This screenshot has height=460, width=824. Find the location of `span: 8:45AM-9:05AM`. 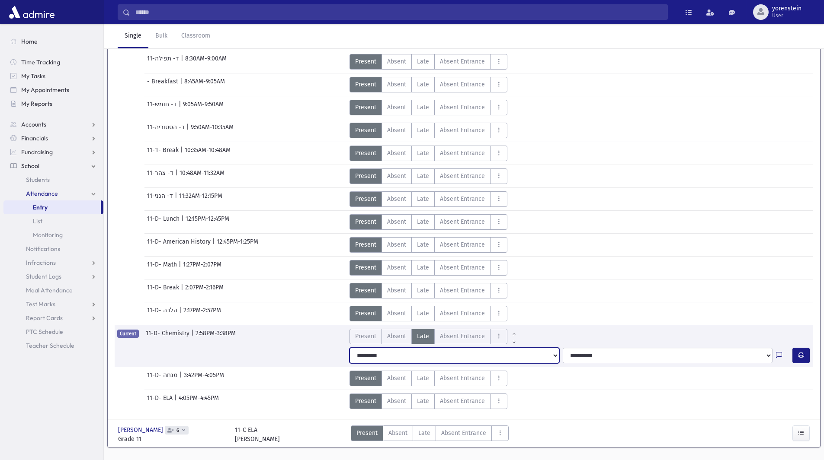

span: 8:45AM-9:05AM is located at coordinates (205, 85).